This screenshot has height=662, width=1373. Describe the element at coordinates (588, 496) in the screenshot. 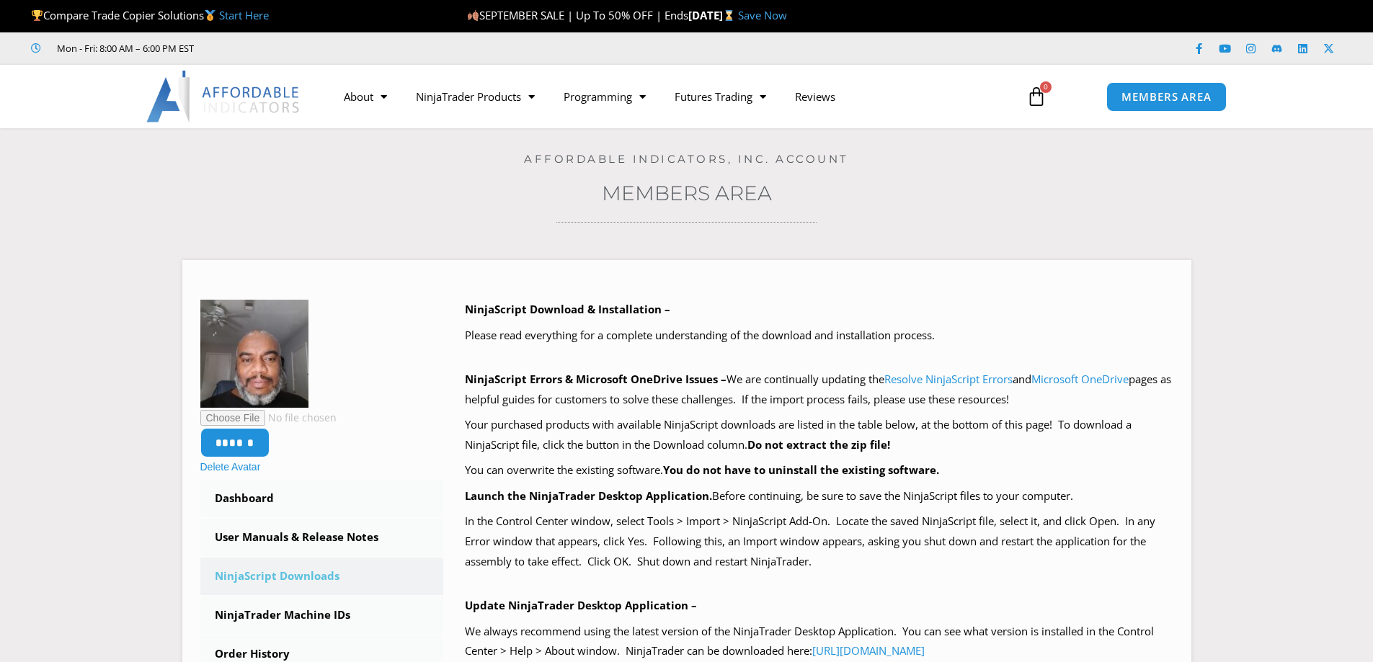

I see `b: Launch the NinjaTrader Desktop Application.` at that location.